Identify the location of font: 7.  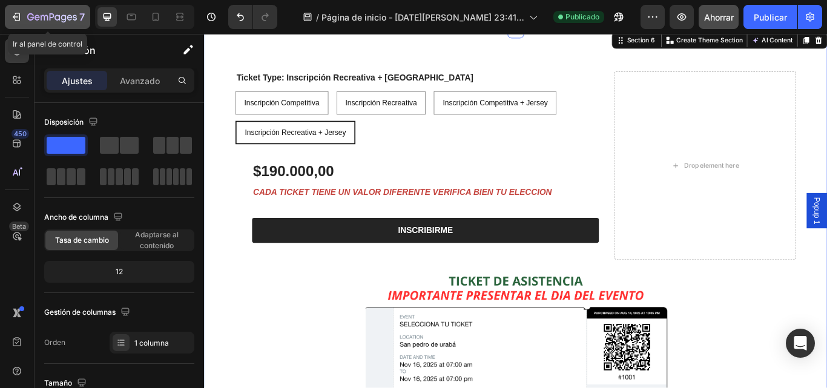
(82, 17).